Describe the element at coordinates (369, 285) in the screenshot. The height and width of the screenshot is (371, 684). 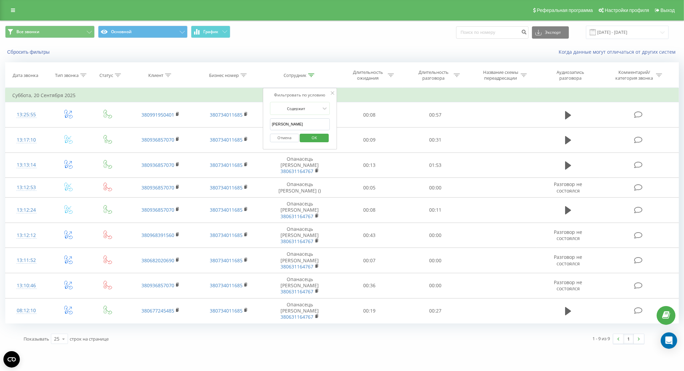
I see `td: 00:36` at that location.